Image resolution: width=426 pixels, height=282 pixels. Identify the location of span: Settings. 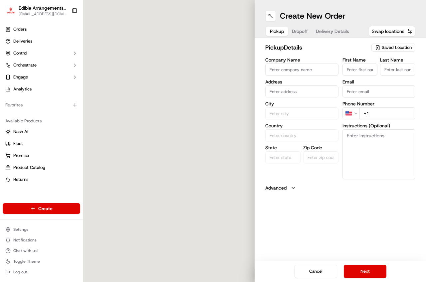
(21, 230).